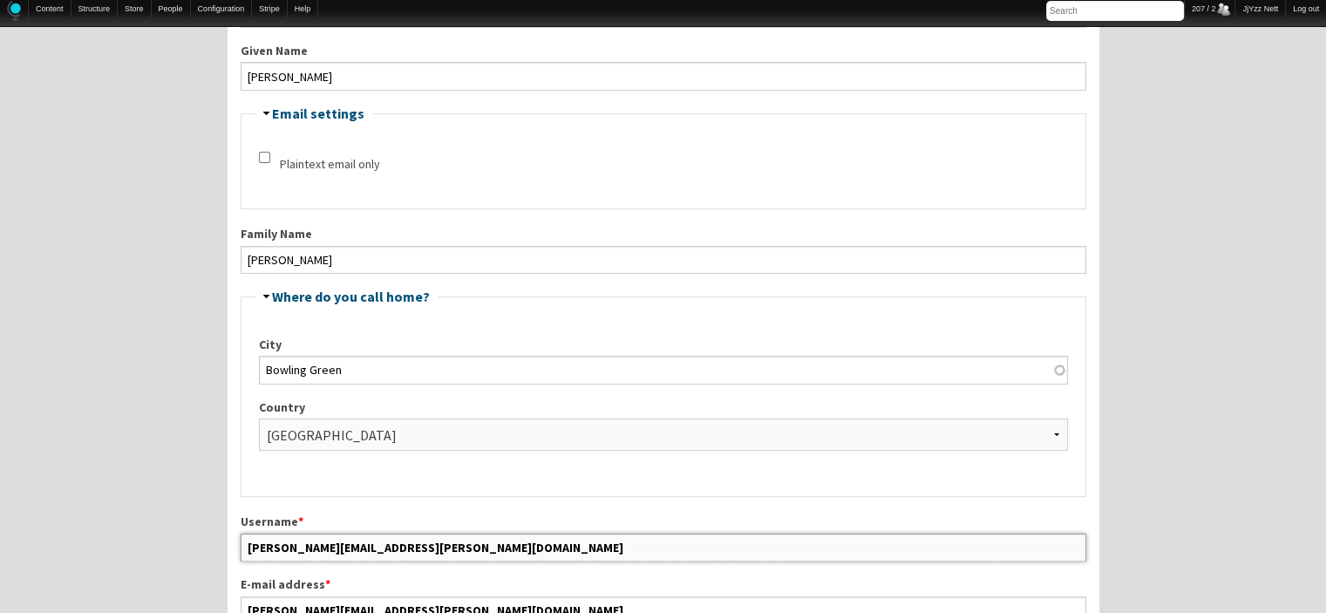 This screenshot has width=1326, height=613. I want to click on input: Search, so click(1115, 10).